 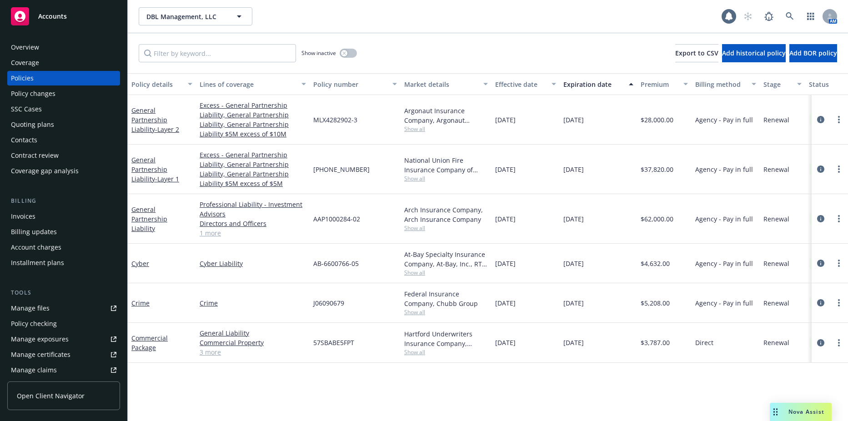 What do you see at coordinates (334, 342) in the screenshot?
I see `span: 57SBABE5FPT` at bounding box center [334, 342].